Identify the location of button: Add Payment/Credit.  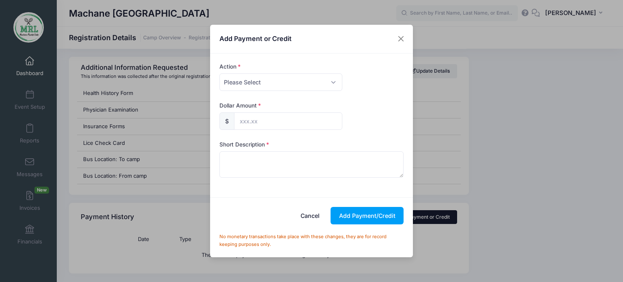
(367, 215).